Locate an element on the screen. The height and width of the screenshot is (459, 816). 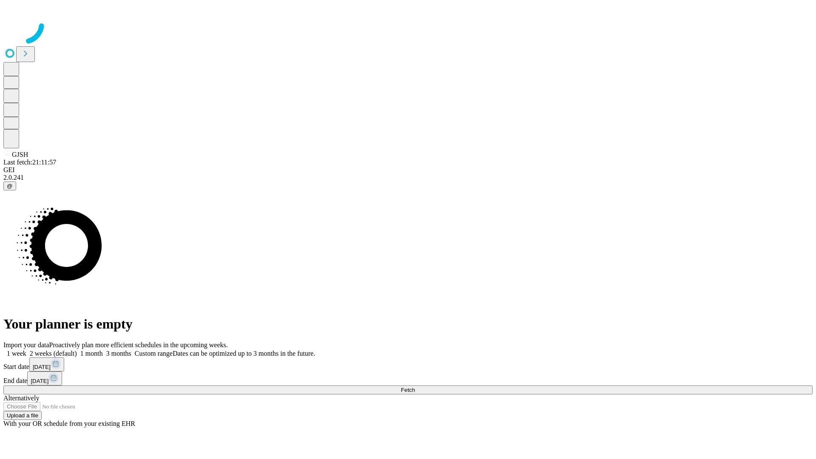
div: GEI is located at coordinates (408, 170).